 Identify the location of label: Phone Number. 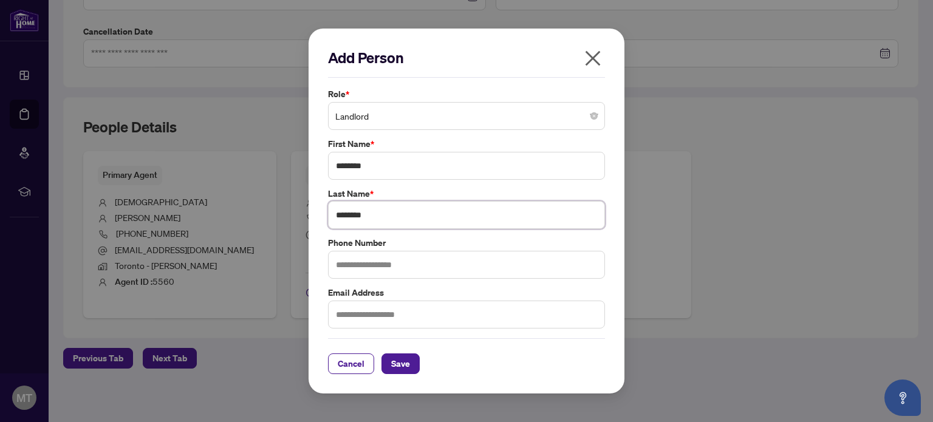
(467, 243).